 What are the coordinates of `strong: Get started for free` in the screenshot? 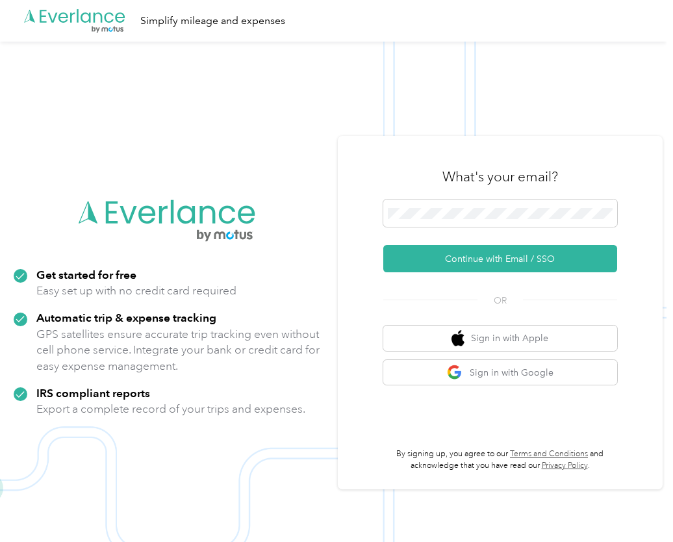 It's located at (86, 274).